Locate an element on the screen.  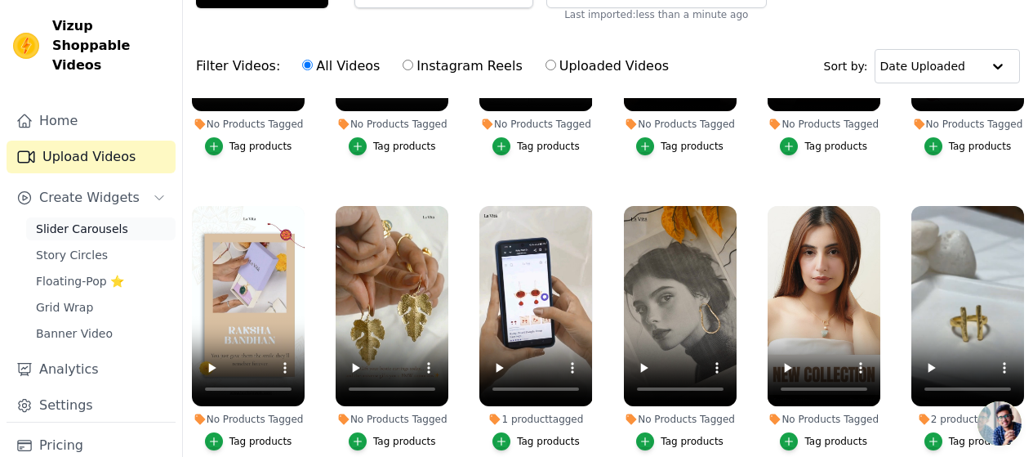
div: Sort by: is located at coordinates (922, 66).